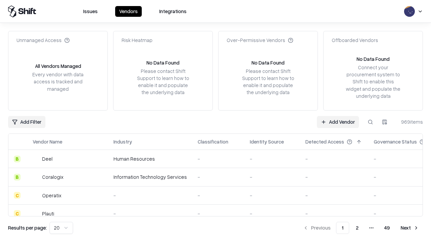 Image resolution: width=431 pixels, height=242 pixels. Describe the element at coordinates (173, 11) in the screenshot. I see `button: Integrations` at that location.